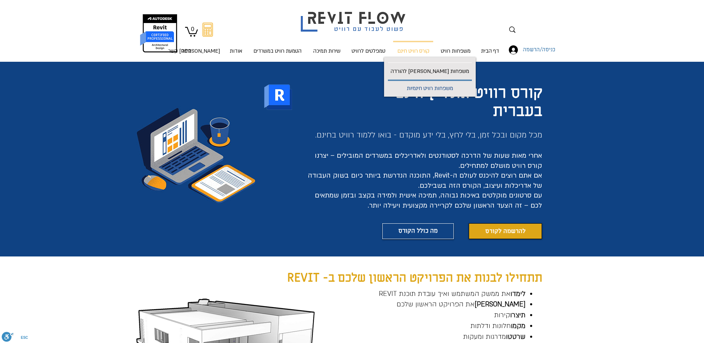 This screenshot has height=343, width=704. Describe the element at coordinates (469, 101) in the screenshot. I see `span: קורס רוויט אונליין חינם בעברית` at that location.